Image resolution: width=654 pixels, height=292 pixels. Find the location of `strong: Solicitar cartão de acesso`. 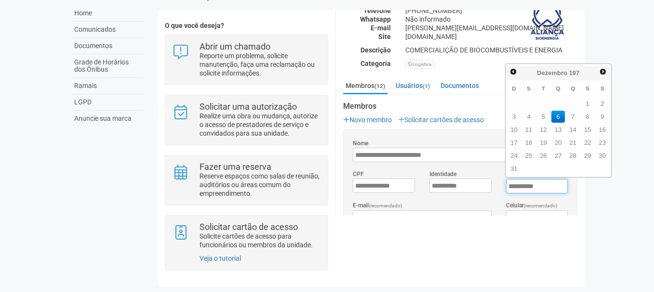

strong: Solicitar cartão de acesso is located at coordinates (249, 227).